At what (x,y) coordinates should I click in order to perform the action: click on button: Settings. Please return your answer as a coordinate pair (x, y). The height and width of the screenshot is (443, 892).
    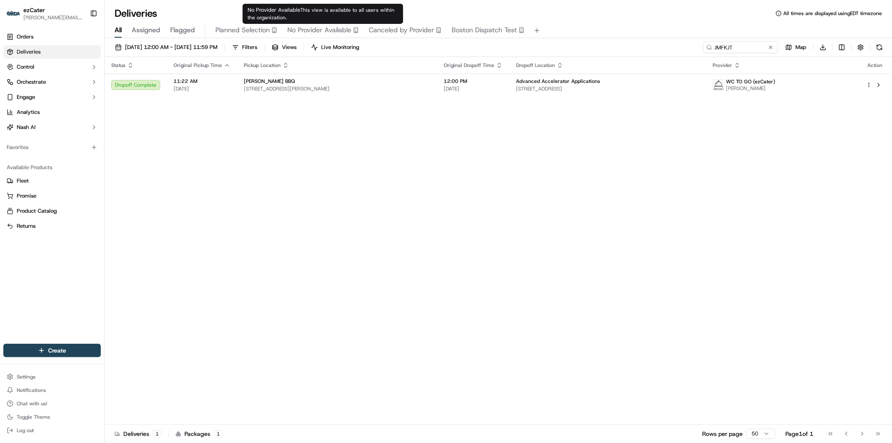
    Looking at the image, I should click on (52, 377).